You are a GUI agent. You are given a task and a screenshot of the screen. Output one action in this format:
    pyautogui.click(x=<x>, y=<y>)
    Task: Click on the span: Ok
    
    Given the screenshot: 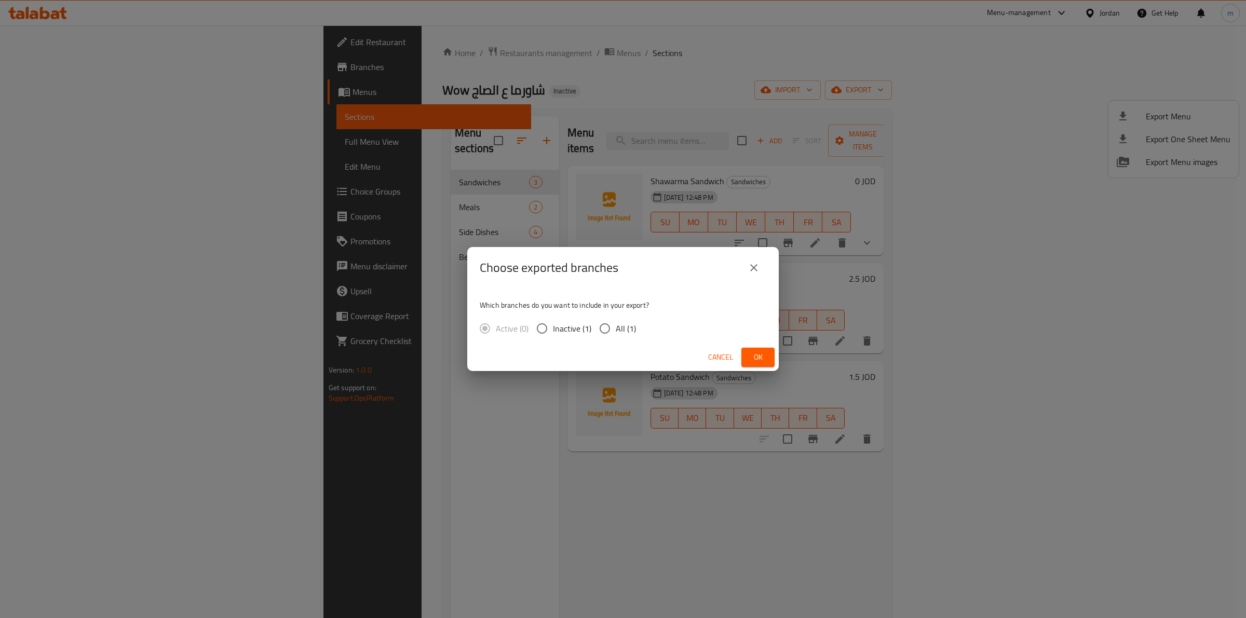 What is the action you would take?
    pyautogui.click(x=758, y=357)
    